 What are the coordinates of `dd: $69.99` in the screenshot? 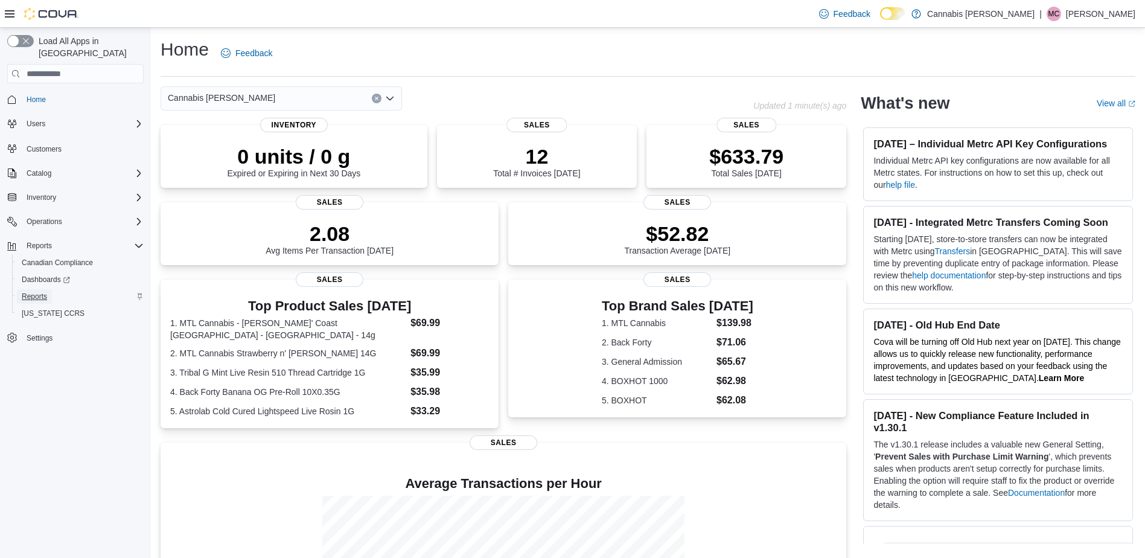 It's located at (450, 353).